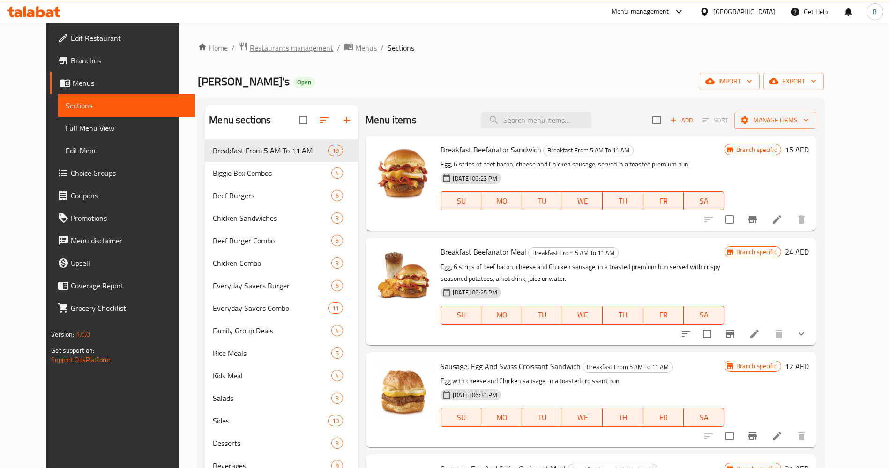 The height and width of the screenshot is (468, 889). I want to click on button: Branch-specific-item, so click(753, 436).